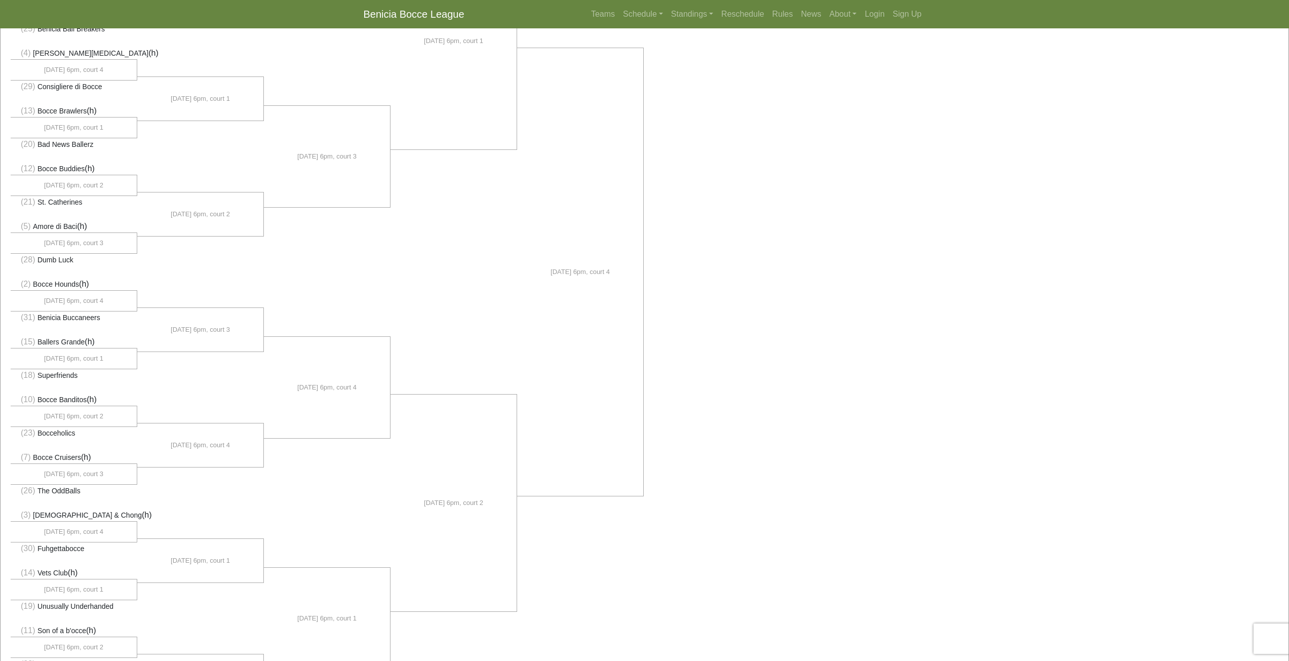 This screenshot has height=661, width=1289. Describe the element at coordinates (28, 168) in the screenshot. I see `span: (12)` at that location.